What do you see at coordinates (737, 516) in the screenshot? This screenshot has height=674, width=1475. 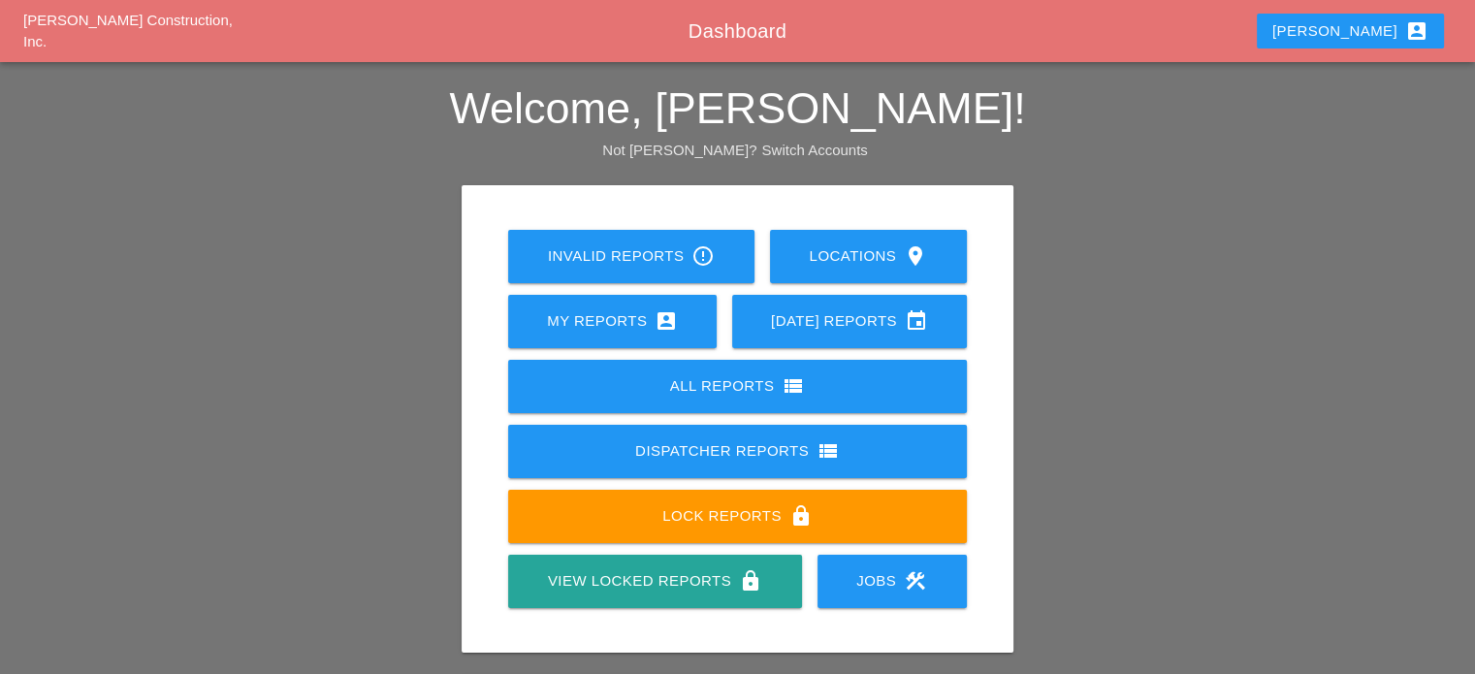 I see `div: Lock Reports` at bounding box center [737, 516].